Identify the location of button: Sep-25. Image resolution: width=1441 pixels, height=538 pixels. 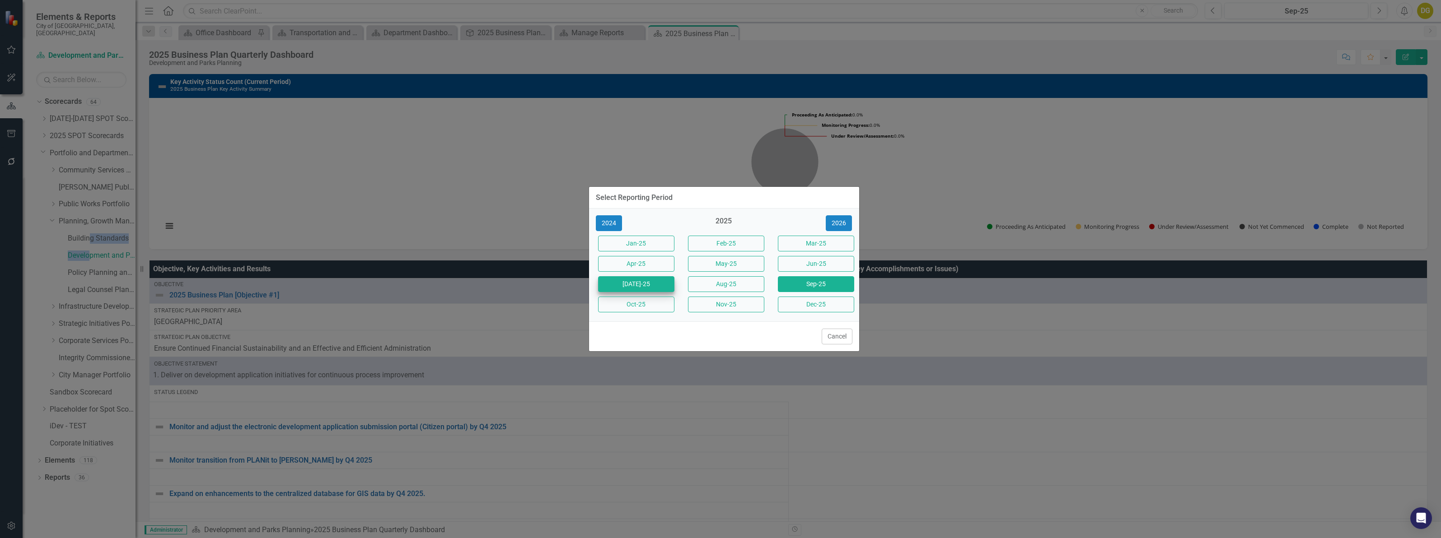
(816, 284).